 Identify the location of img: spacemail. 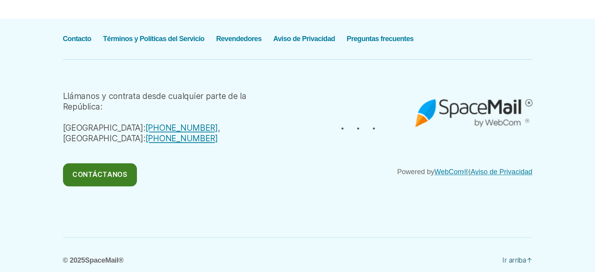
(474, 110).